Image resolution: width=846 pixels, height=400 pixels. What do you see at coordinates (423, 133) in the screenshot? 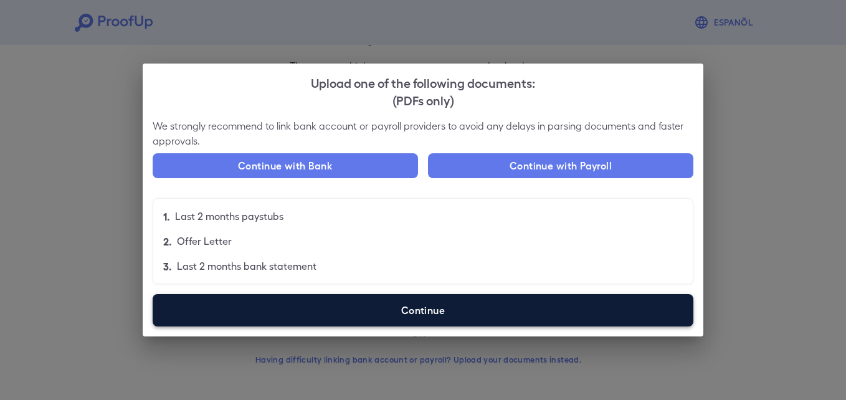
I see `p: We strongly recommend to link bank account or payroll providers to avoid any delays in parsing do...` at bounding box center [423, 133].